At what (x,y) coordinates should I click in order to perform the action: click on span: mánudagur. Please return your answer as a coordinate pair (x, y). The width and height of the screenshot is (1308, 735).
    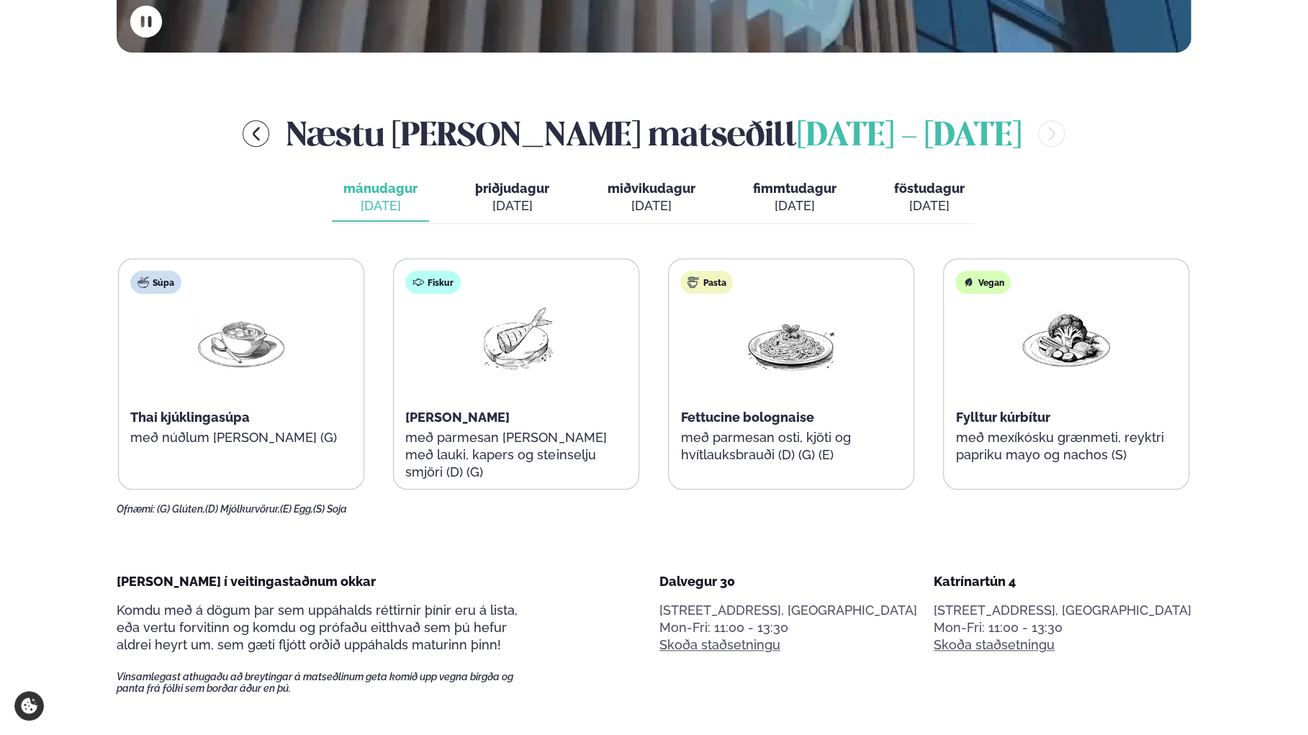
    Looking at the image, I should click on (380, 188).